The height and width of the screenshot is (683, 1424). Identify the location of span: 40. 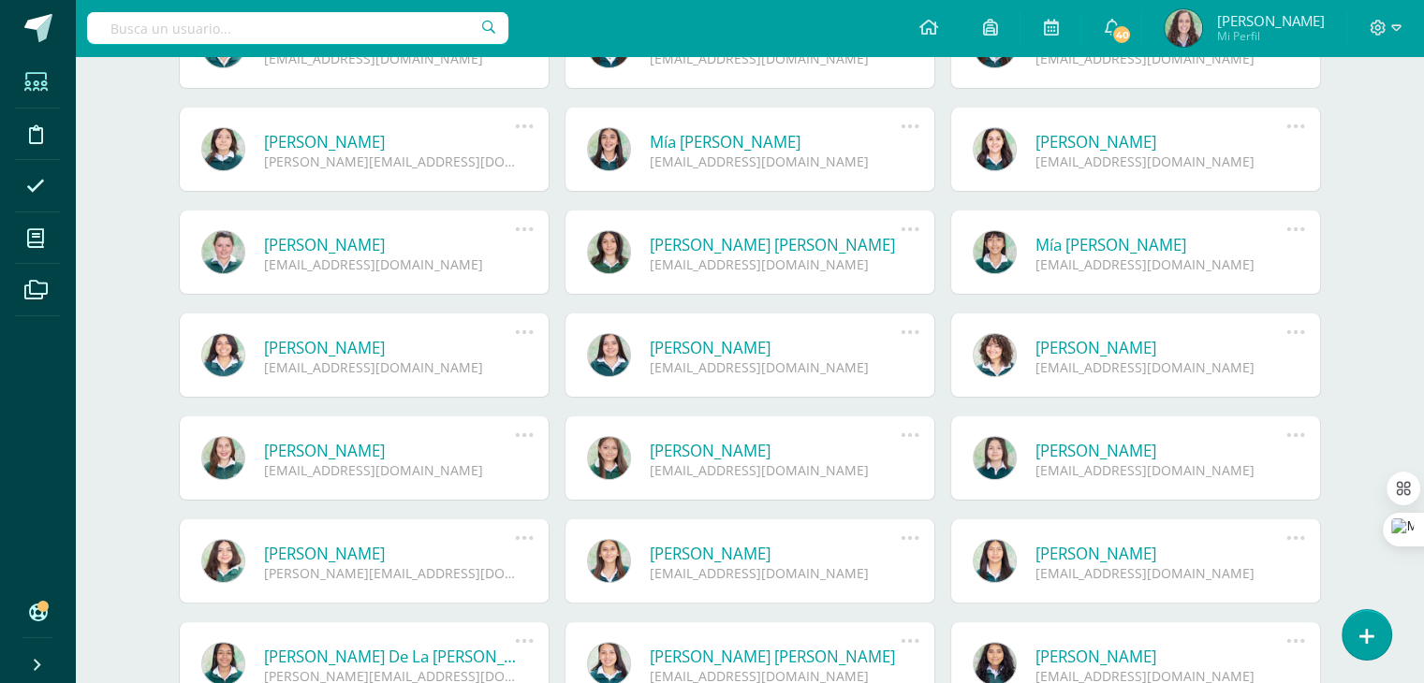
(1121, 35).